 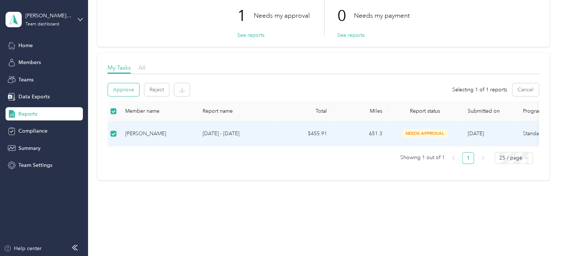 I want to click on p: 0, so click(x=345, y=16).